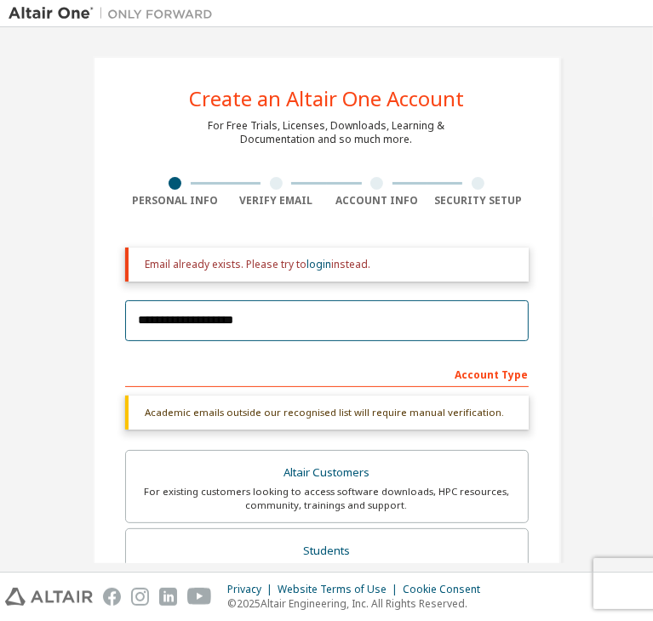 This screenshot has width=653, height=621. I want to click on div: Students, so click(327, 552).